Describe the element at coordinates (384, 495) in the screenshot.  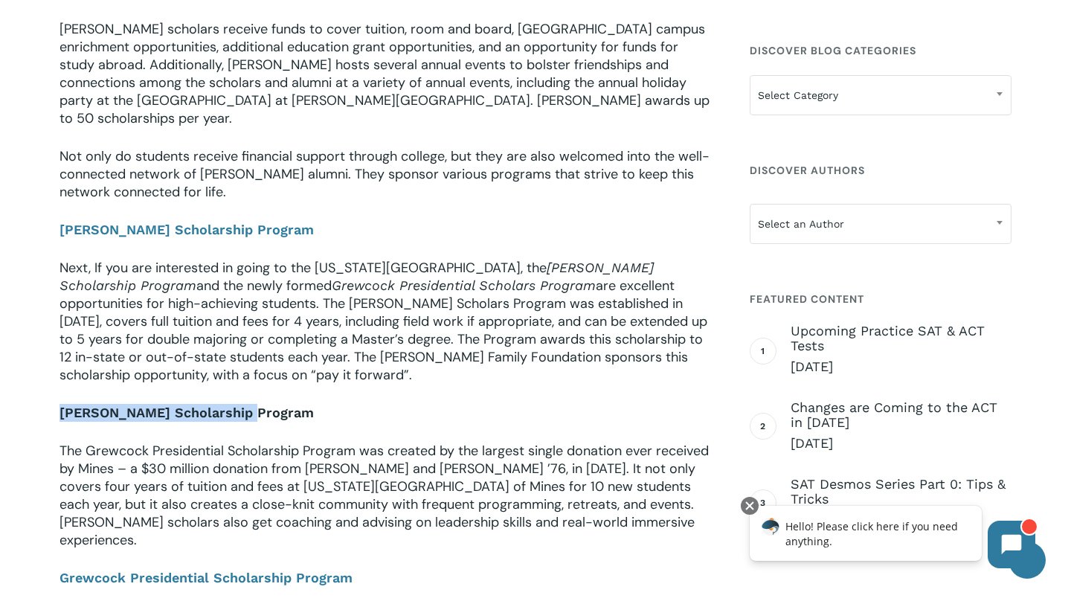
I see `span: The Grewcock Presidential Scholarship Program was created by the largest single donation ever rec...` at that location.